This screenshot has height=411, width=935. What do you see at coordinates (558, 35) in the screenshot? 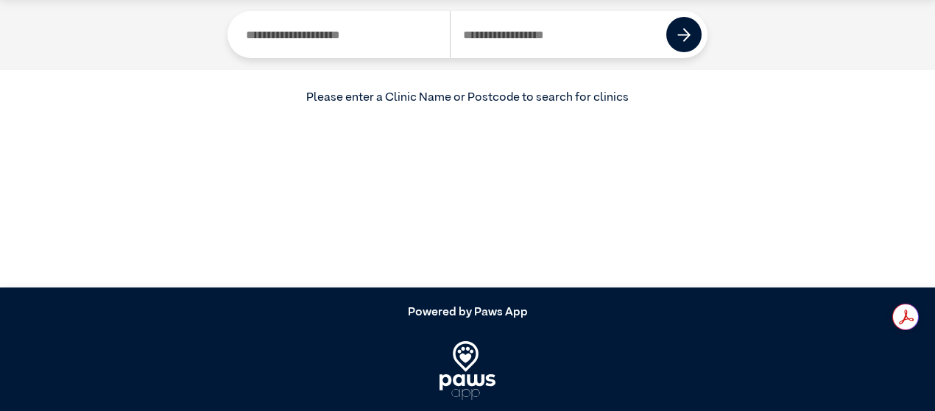
I see `input: Search by Postcode` at bounding box center [558, 35].